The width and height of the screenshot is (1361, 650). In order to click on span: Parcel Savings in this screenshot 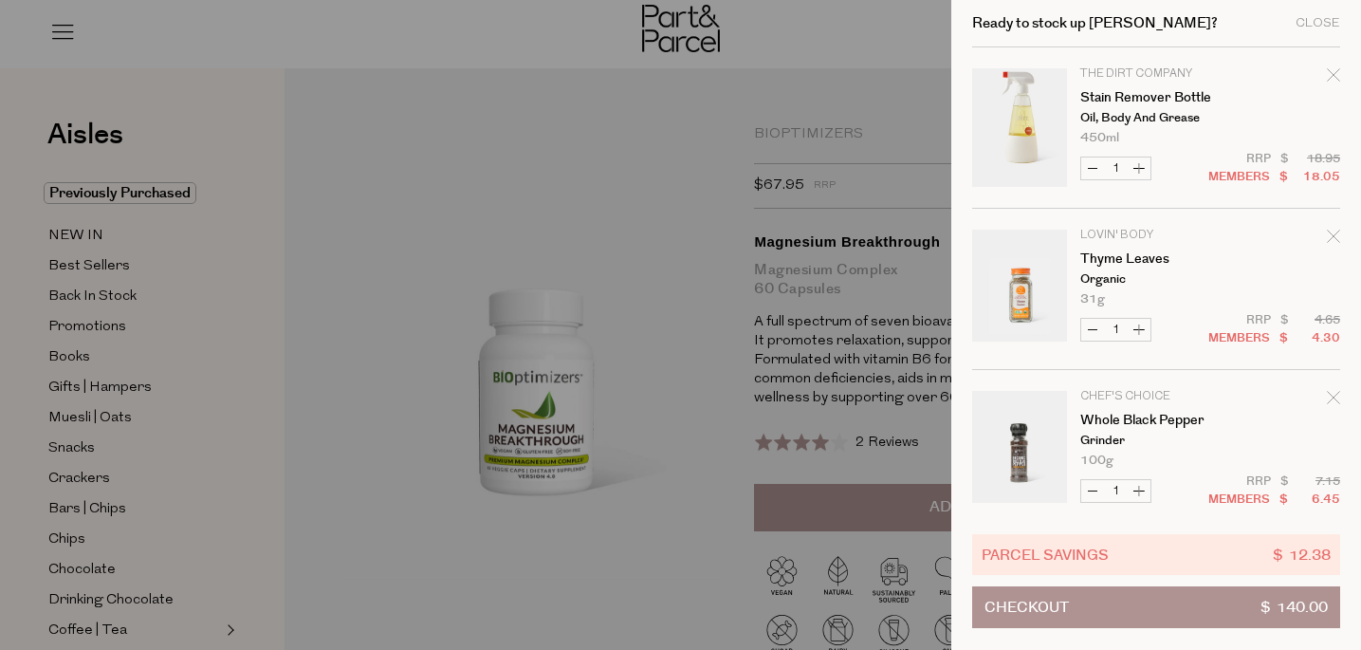, I will do `click(1045, 554)`.